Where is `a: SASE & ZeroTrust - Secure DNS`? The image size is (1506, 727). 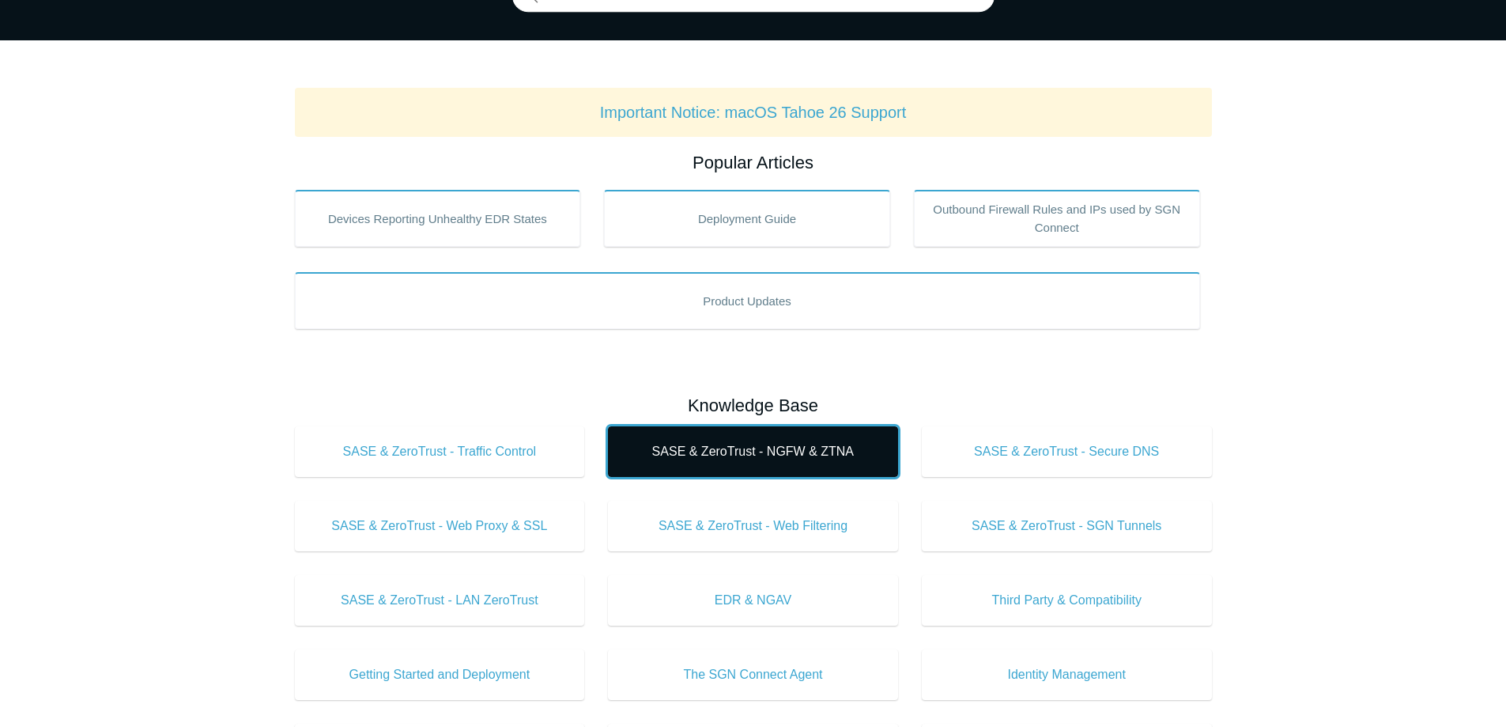 a: SASE & ZeroTrust - Secure DNS is located at coordinates (1067, 451).